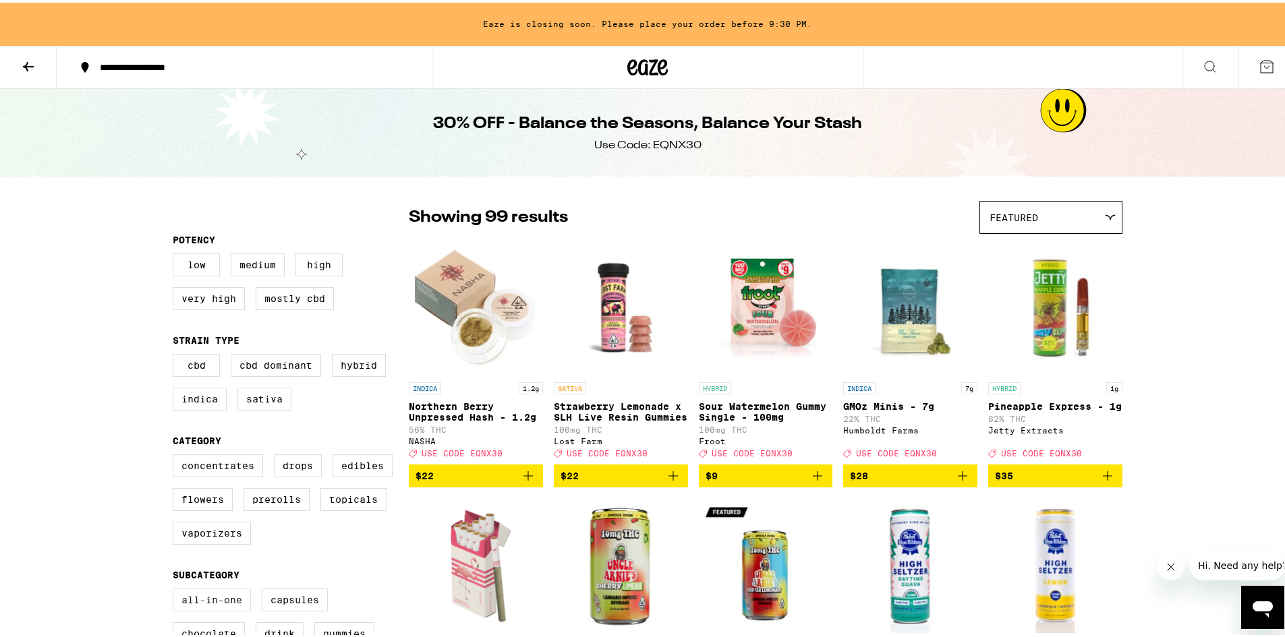  Describe the element at coordinates (1055, 404) in the screenshot. I see `p: Pineapple Express - 1g` at that location.